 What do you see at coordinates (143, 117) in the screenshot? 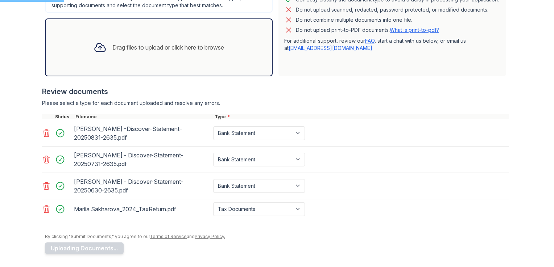
I see `div: Filename` at bounding box center [143, 117].